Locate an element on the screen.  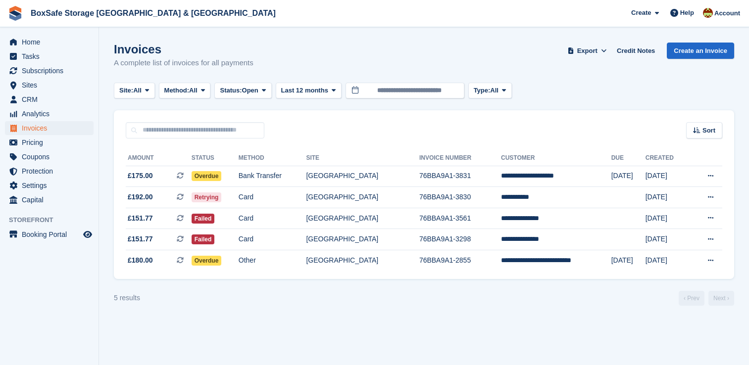
span: Sort is located at coordinates (709, 131).